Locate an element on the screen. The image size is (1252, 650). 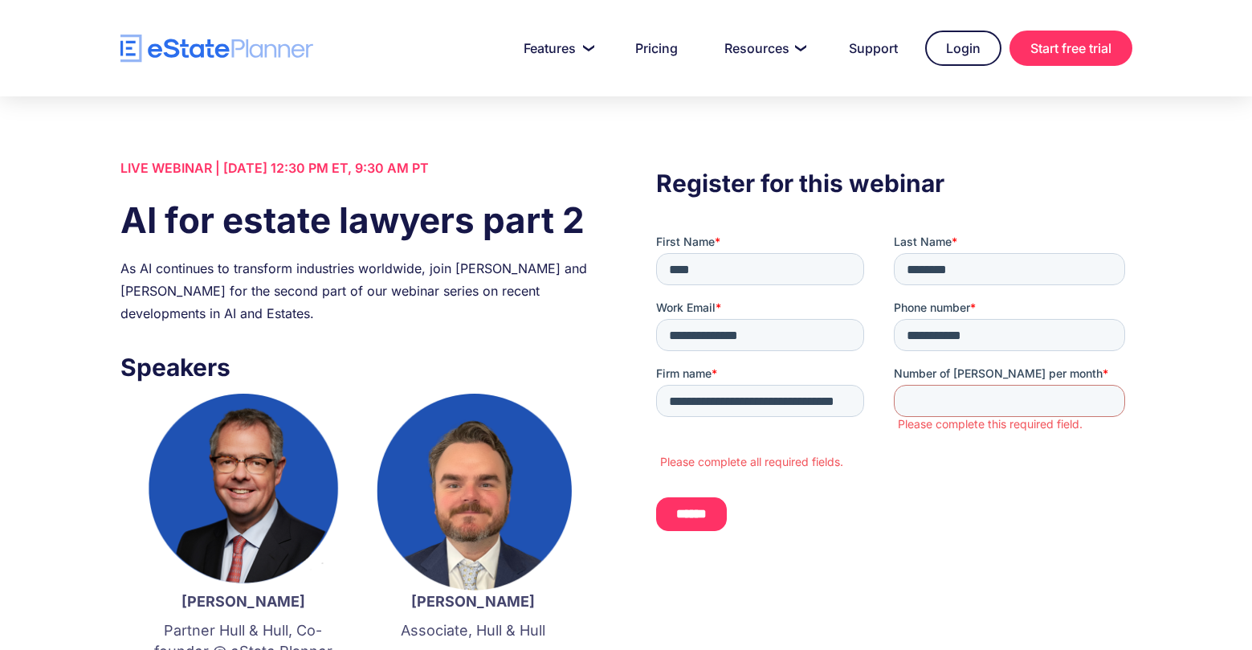
a: Start free trial is located at coordinates (1070, 48).